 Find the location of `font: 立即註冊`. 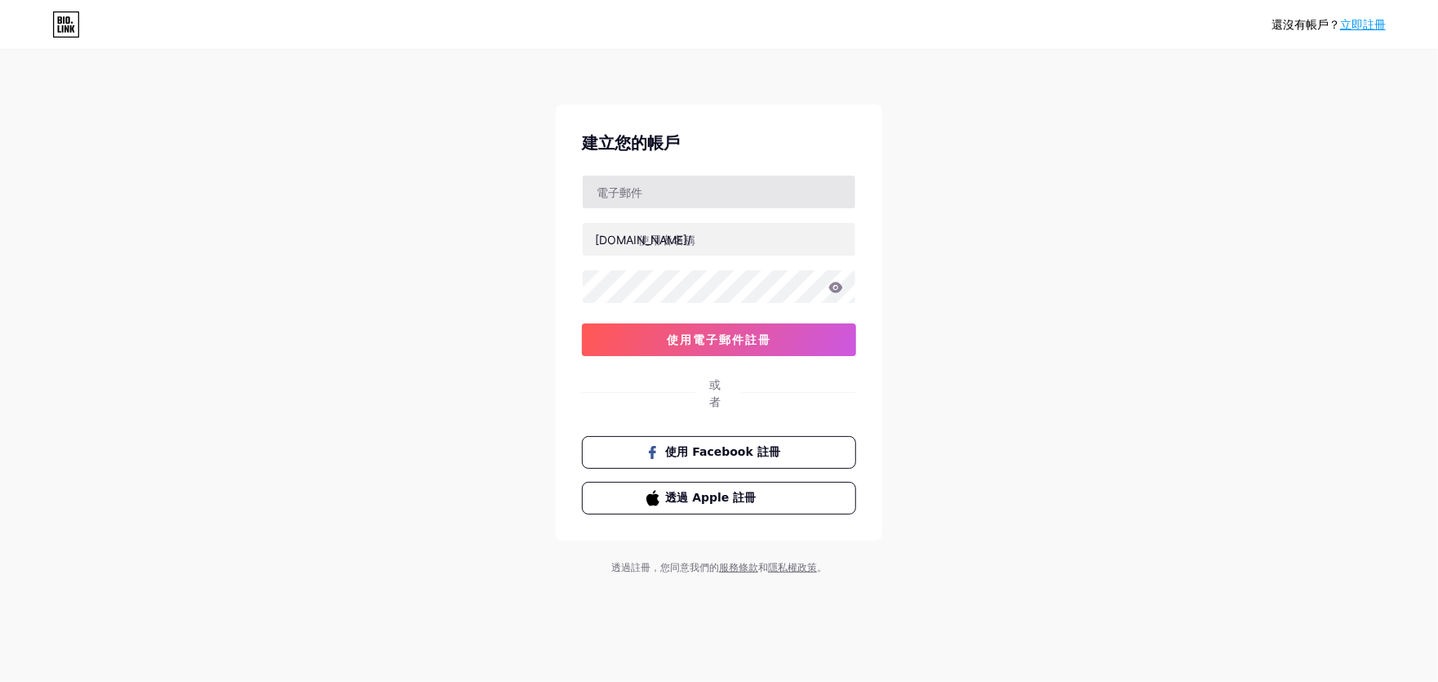

font: 立即註冊 is located at coordinates (1363, 24).